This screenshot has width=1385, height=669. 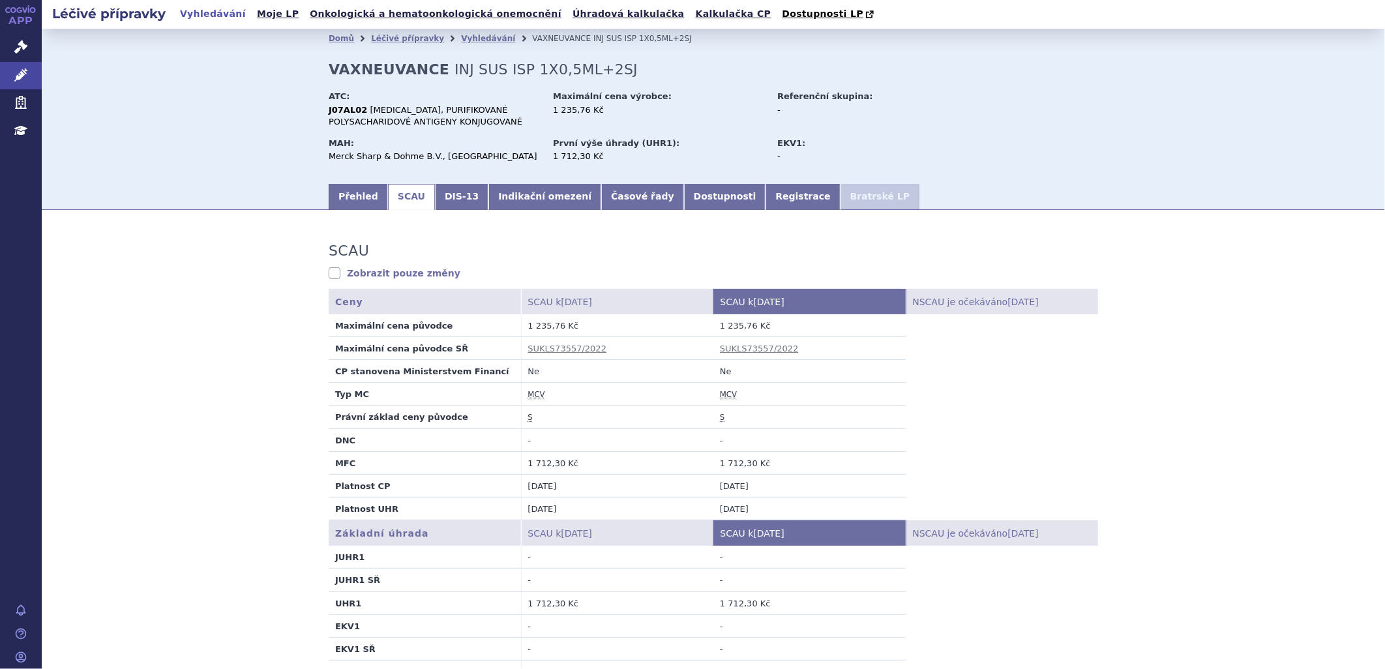 I want to click on a: Časové řady, so click(x=642, y=197).